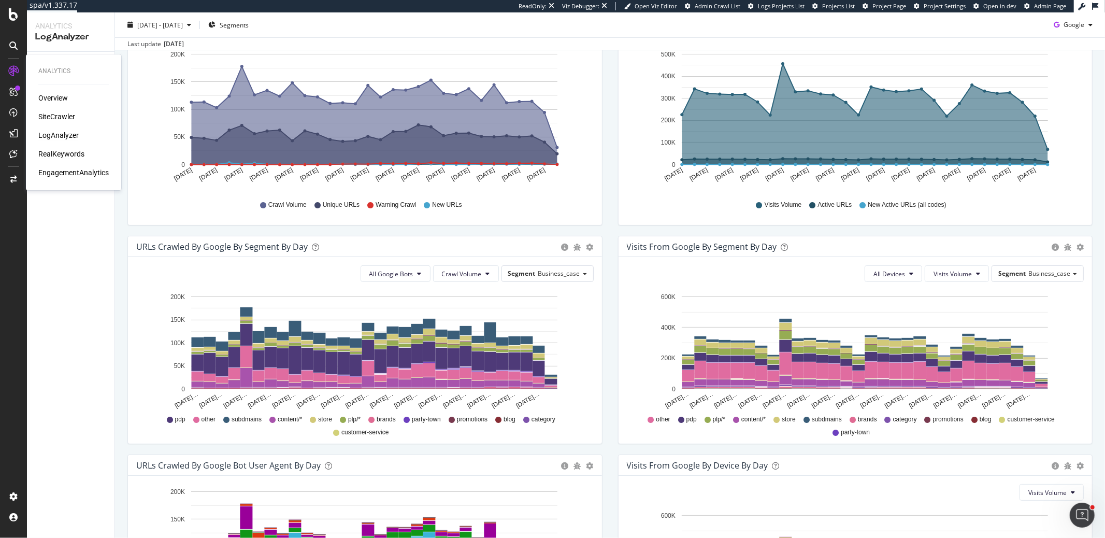  Describe the element at coordinates (781, 6) in the screenshot. I see `span: Logs Projects List` at that location.